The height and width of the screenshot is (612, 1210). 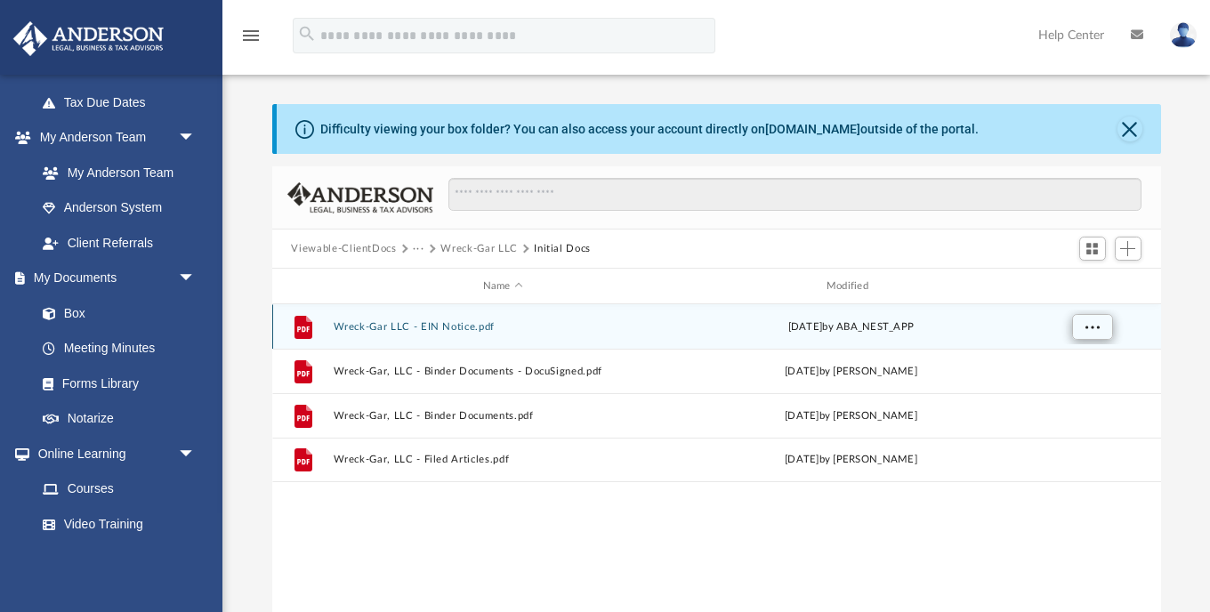 I want to click on a: menu, so click(x=251, y=40).